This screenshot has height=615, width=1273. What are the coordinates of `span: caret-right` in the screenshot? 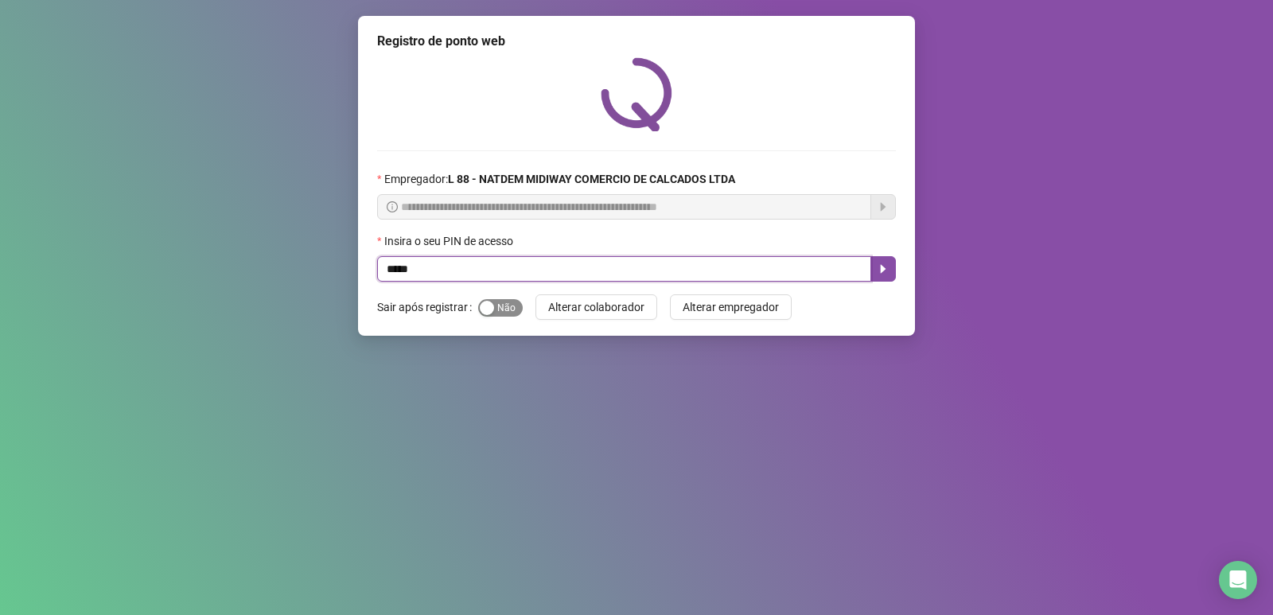 It's located at (883, 269).